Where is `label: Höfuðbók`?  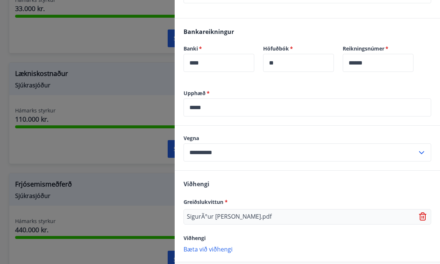 label: Höfuðbók is located at coordinates (298, 49).